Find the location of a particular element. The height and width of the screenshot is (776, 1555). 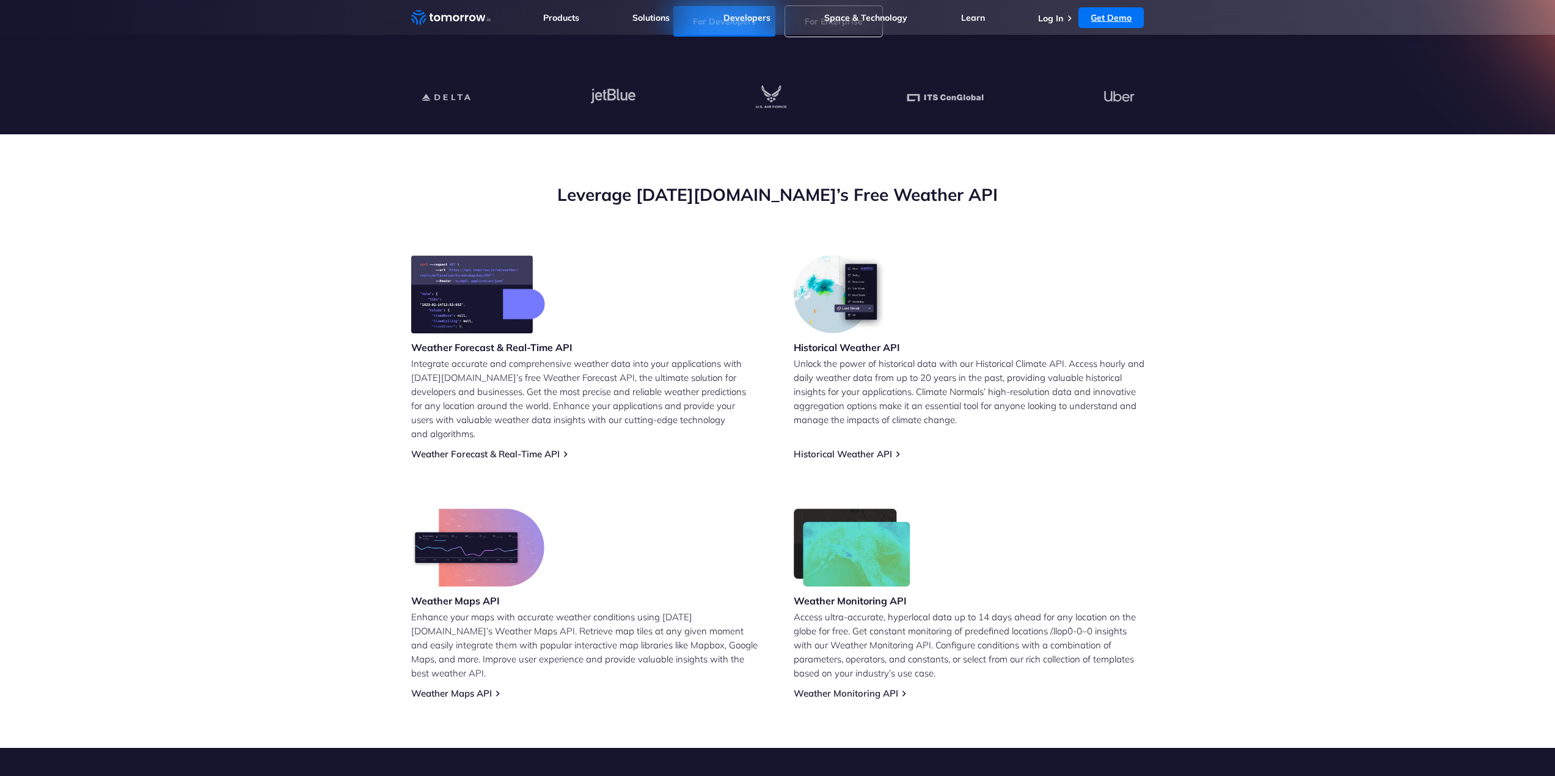

a: Space & Technology is located at coordinates (866, 18).